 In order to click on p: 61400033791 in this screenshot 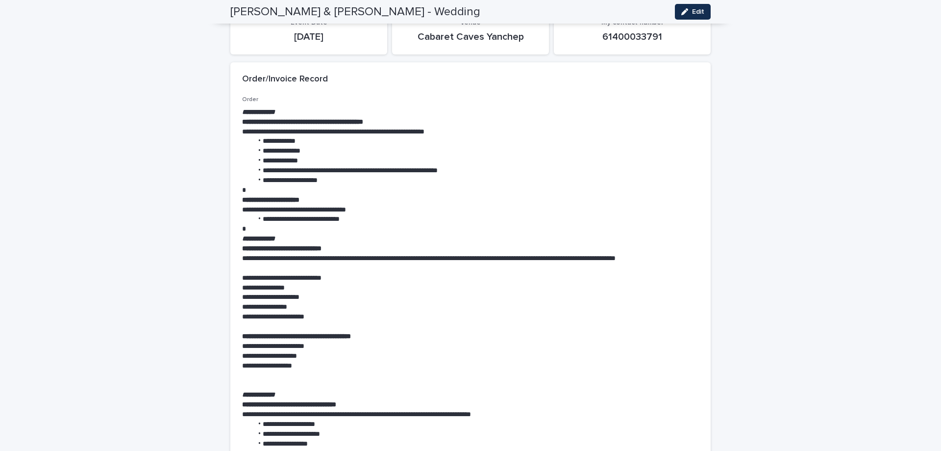, I will do `click(632, 37)`.